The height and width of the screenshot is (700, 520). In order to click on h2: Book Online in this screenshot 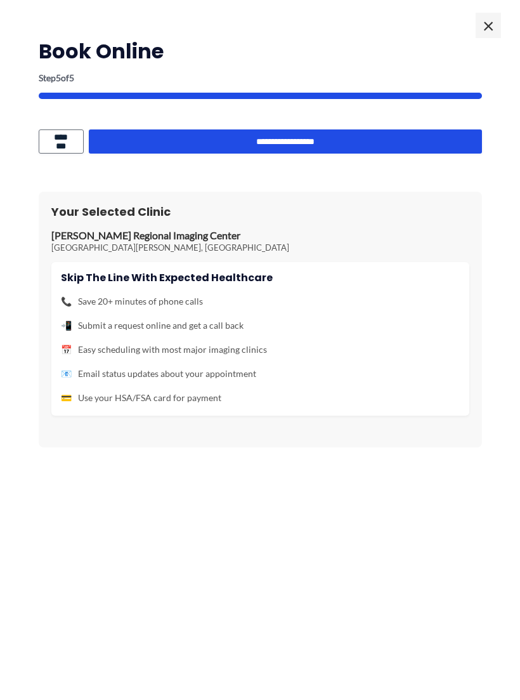, I will do `click(260, 51)`.